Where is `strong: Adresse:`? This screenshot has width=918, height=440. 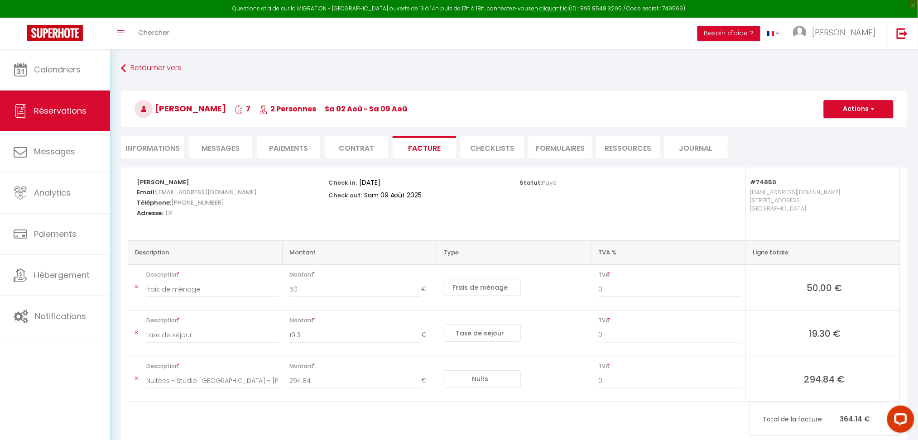
strong: Adresse: is located at coordinates (150, 213).